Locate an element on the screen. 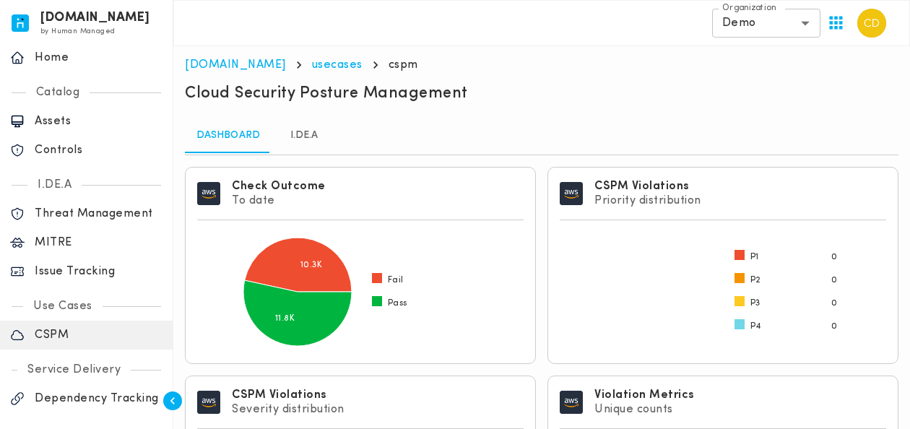  span: P1 is located at coordinates (755, 257).